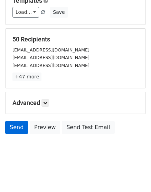 The image size is (151, 192). Describe the element at coordinates (17, 127) in the screenshot. I see `a: Send` at that location.